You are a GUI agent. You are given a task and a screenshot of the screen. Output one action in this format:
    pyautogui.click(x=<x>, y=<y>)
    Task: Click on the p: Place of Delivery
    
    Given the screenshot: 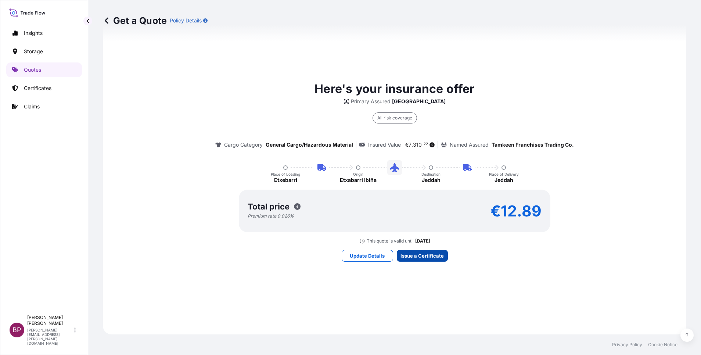 What is the action you would take?
    pyautogui.click(x=503, y=174)
    